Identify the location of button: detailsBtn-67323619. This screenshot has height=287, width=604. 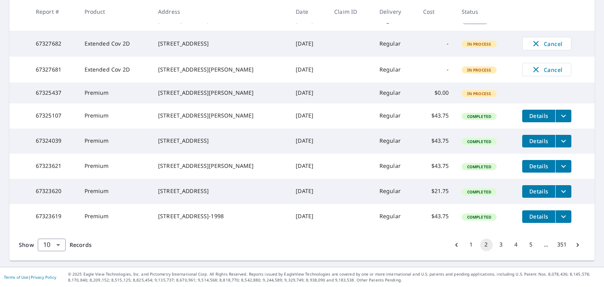
(539, 217).